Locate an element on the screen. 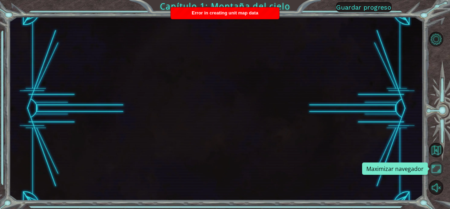  a: Volver al mapa is located at coordinates (440, 149).